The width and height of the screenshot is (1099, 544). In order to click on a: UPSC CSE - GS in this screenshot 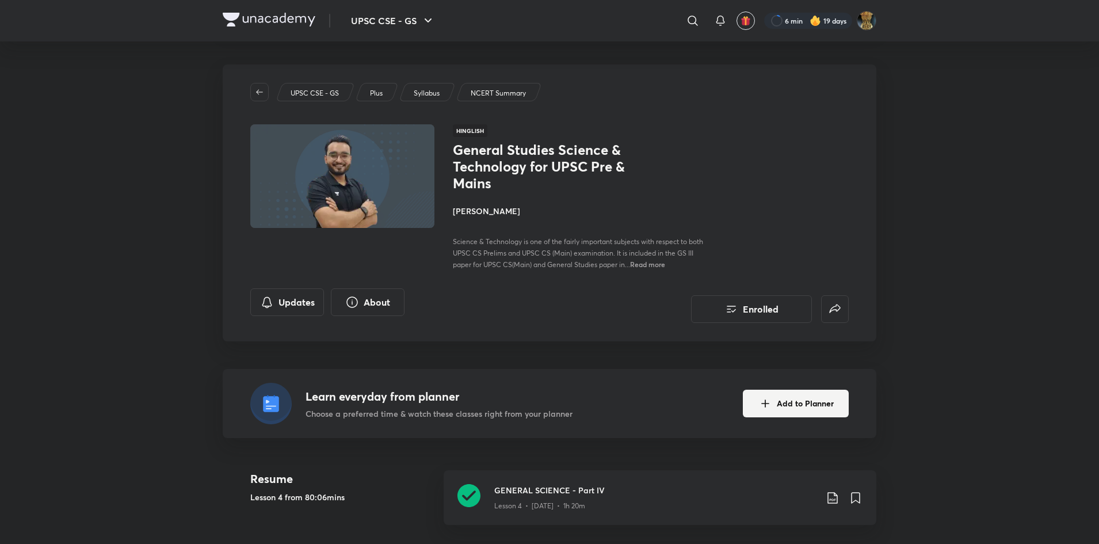, I will do `click(315, 93)`.